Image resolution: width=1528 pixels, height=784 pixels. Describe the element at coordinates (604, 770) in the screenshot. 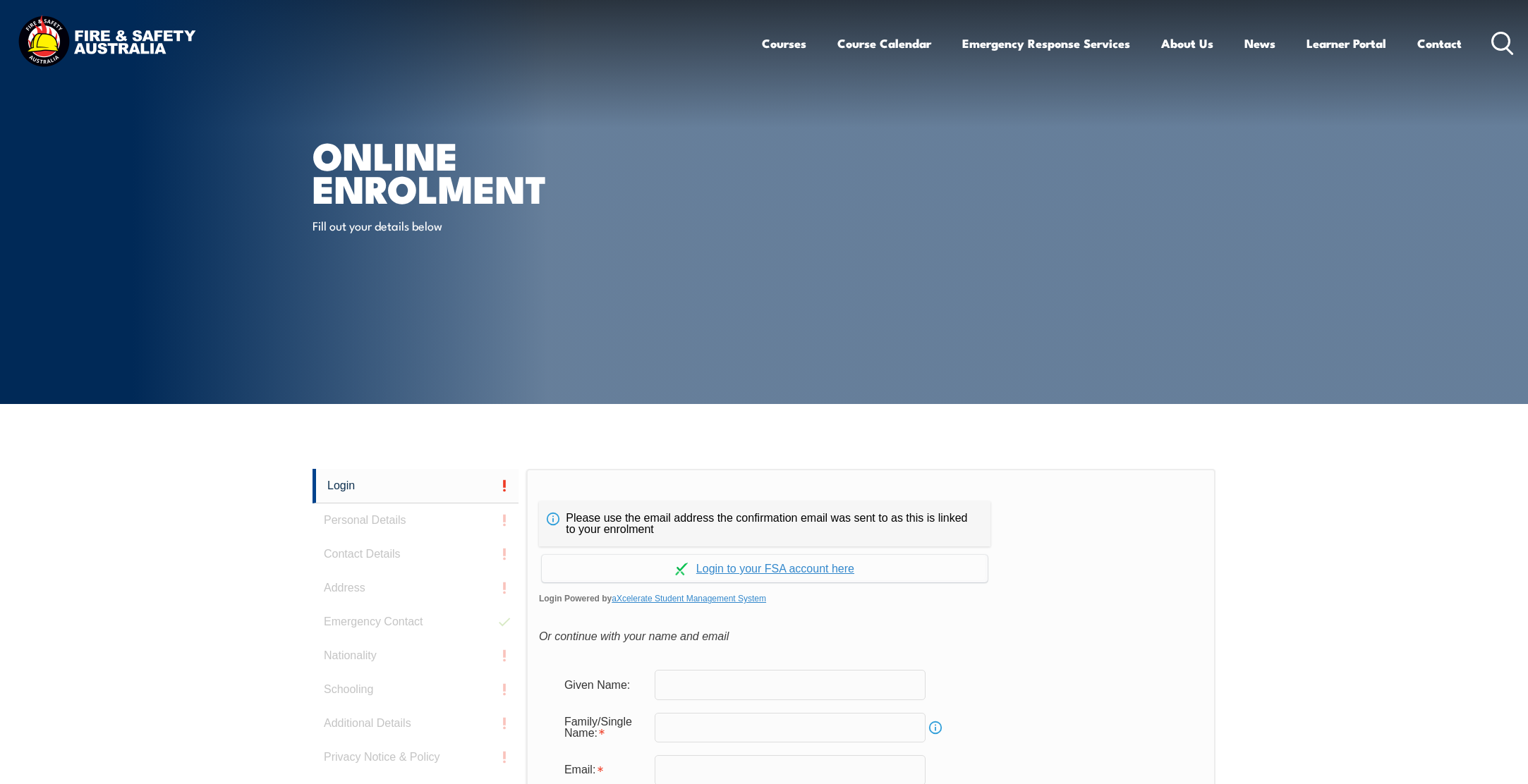

I see `div: Email is required.` at that location.